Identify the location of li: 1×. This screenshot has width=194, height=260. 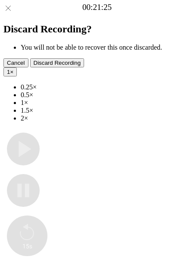
(106, 103).